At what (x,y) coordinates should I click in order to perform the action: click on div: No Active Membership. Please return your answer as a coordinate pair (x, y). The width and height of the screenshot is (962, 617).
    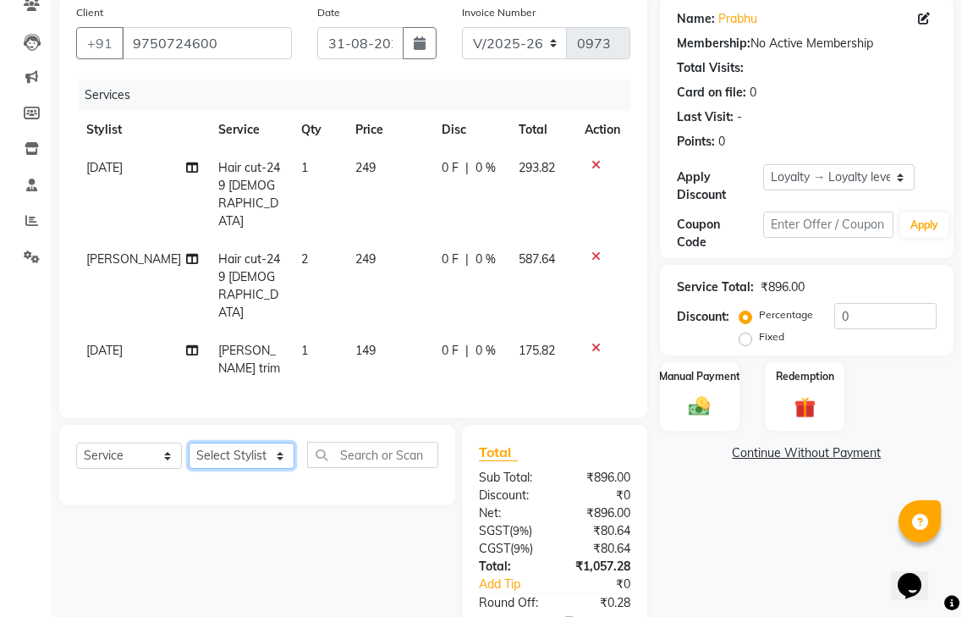
    Looking at the image, I should click on (806, 43).